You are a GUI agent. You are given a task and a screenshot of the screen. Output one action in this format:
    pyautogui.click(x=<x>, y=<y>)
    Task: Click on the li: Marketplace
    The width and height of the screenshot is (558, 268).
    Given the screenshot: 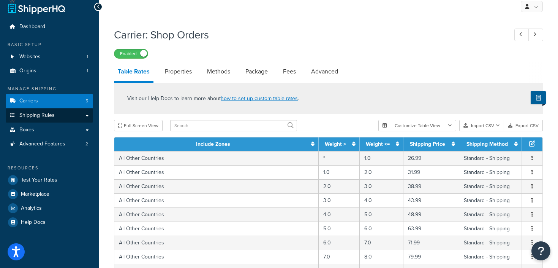 What is the action you would take?
    pyautogui.click(x=49, y=194)
    